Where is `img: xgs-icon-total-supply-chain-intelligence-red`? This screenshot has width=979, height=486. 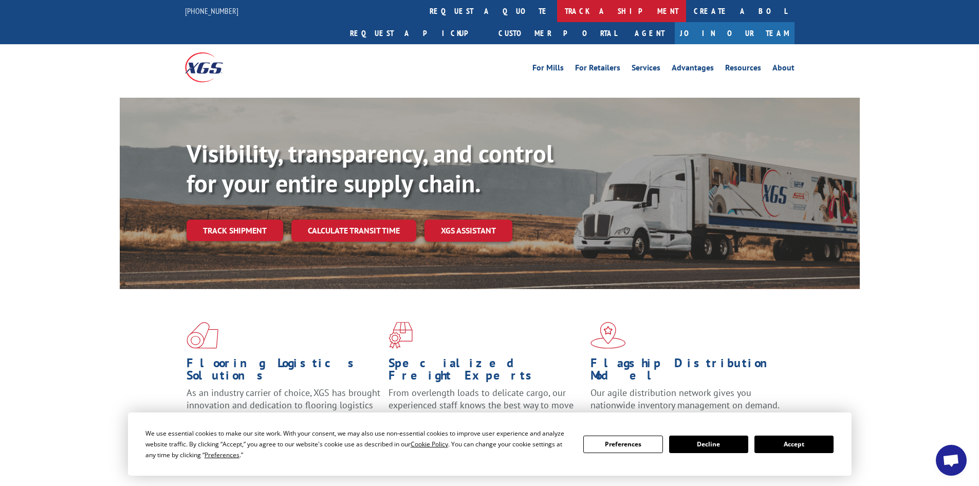
img: xgs-icon-total-supply-chain-intelligence-red is located at coordinates (202, 335).